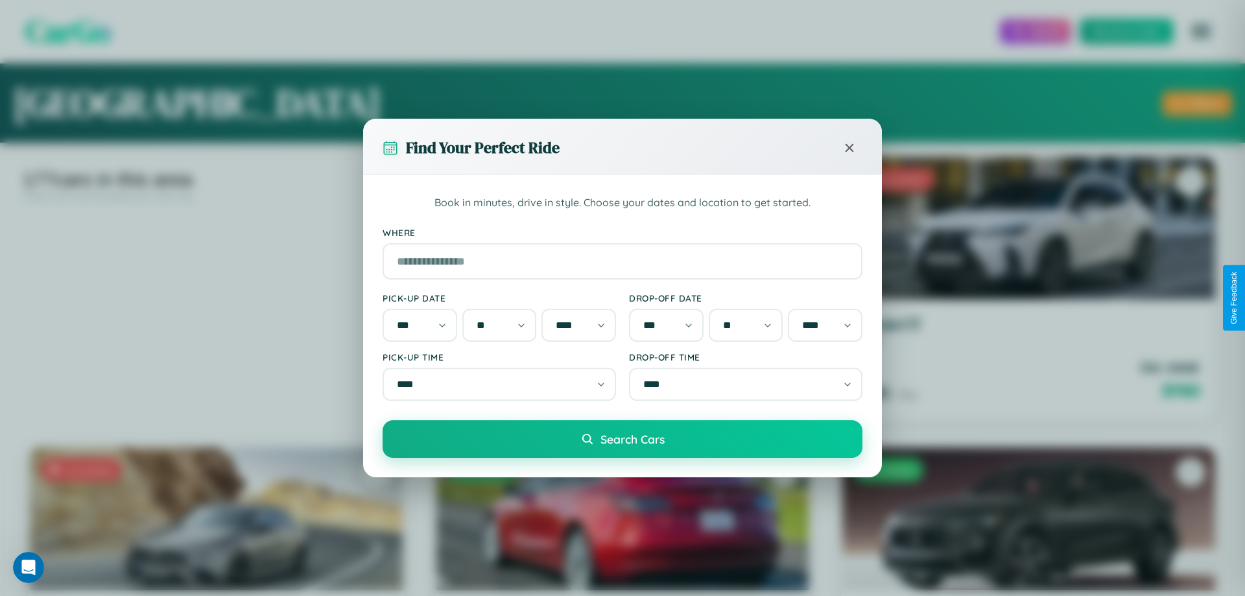 This screenshot has width=1245, height=596. What do you see at coordinates (746, 298) in the screenshot?
I see `label: Drop-off Date` at bounding box center [746, 298].